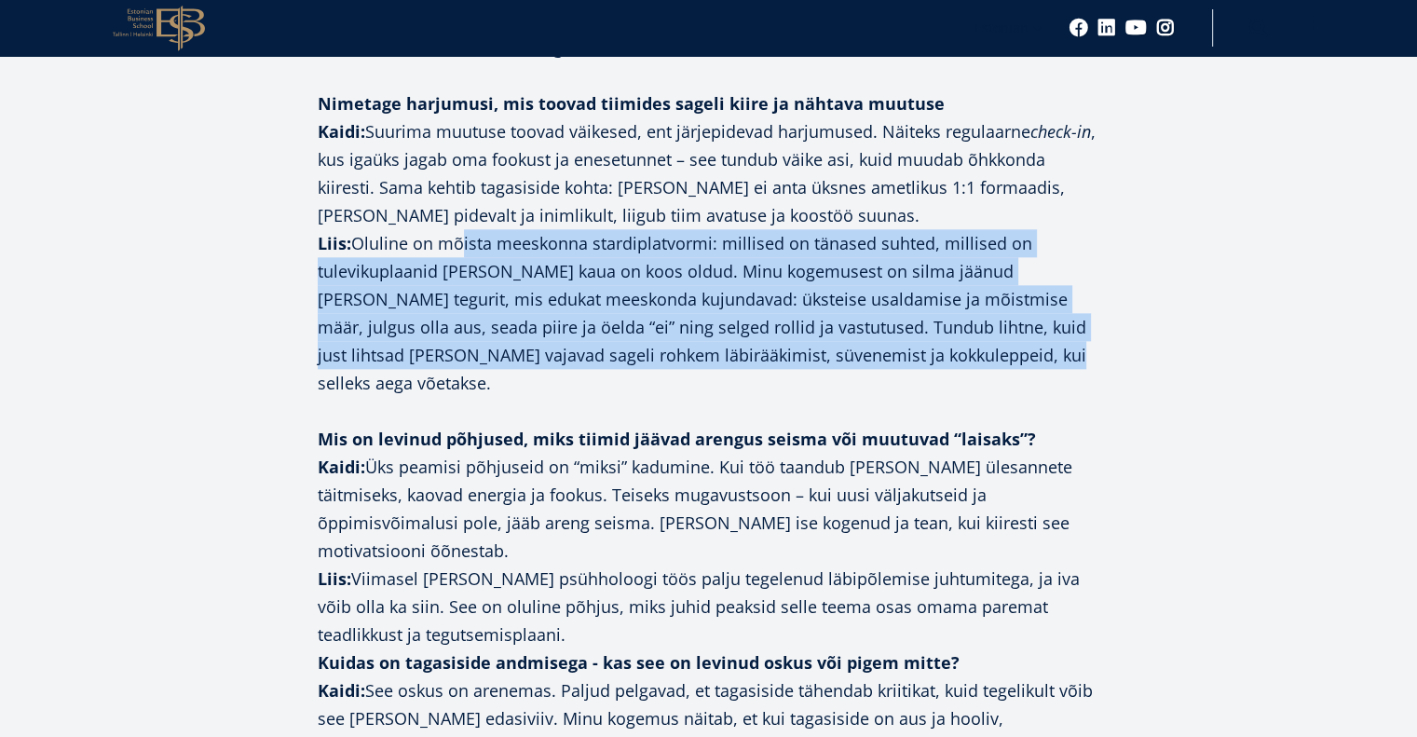 Image resolution: width=1417 pixels, height=737 pixels. I want to click on a: Linkedin, so click(1107, 28).